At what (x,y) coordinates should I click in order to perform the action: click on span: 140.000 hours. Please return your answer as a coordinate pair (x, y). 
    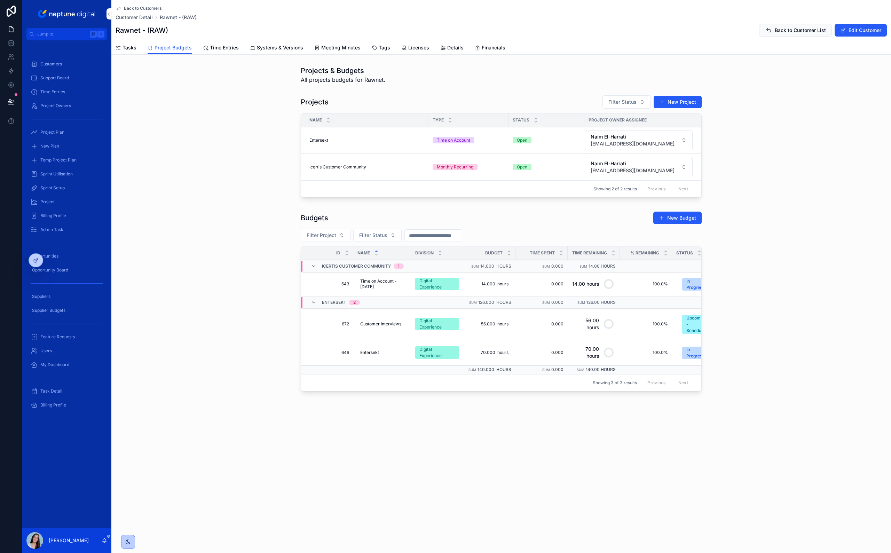
    Looking at the image, I should click on (494, 369).